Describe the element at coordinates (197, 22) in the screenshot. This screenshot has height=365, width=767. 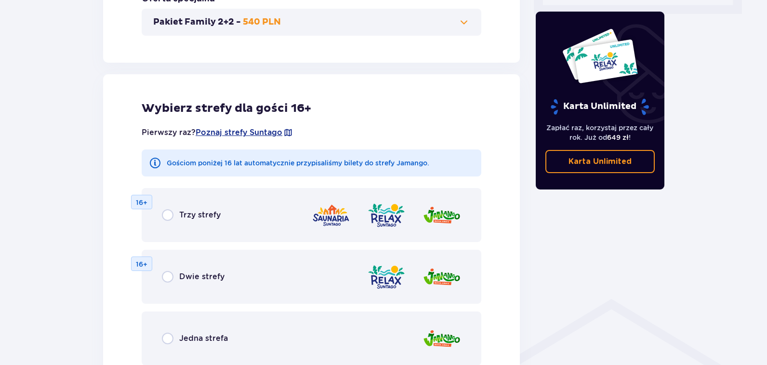
I see `p: Pakiet Family 2+2 -` at that location.